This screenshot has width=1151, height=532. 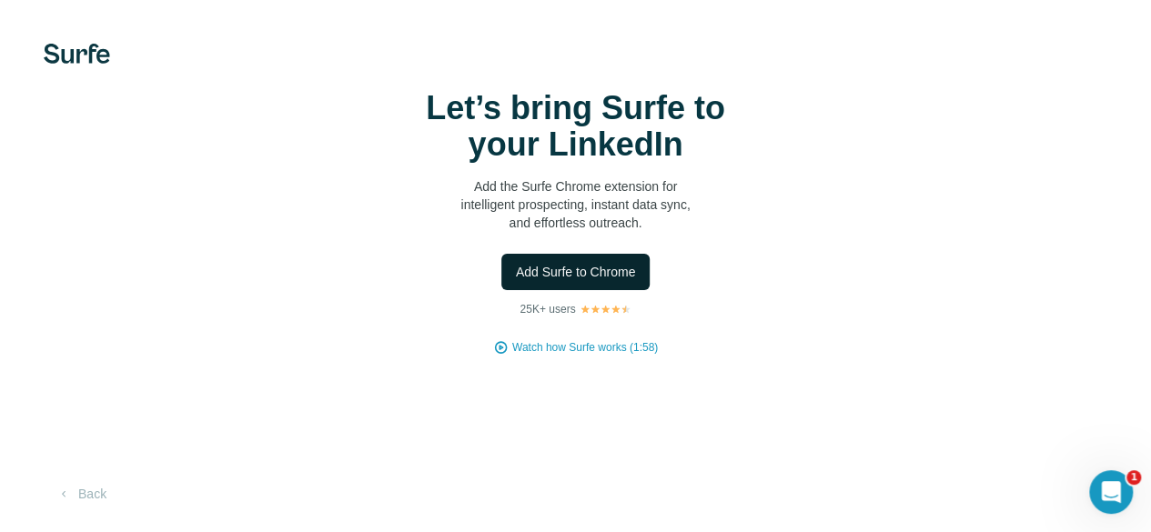 What do you see at coordinates (585, 348) in the screenshot?
I see `button: Watch how Surfe works (1:58)` at bounding box center [585, 348].